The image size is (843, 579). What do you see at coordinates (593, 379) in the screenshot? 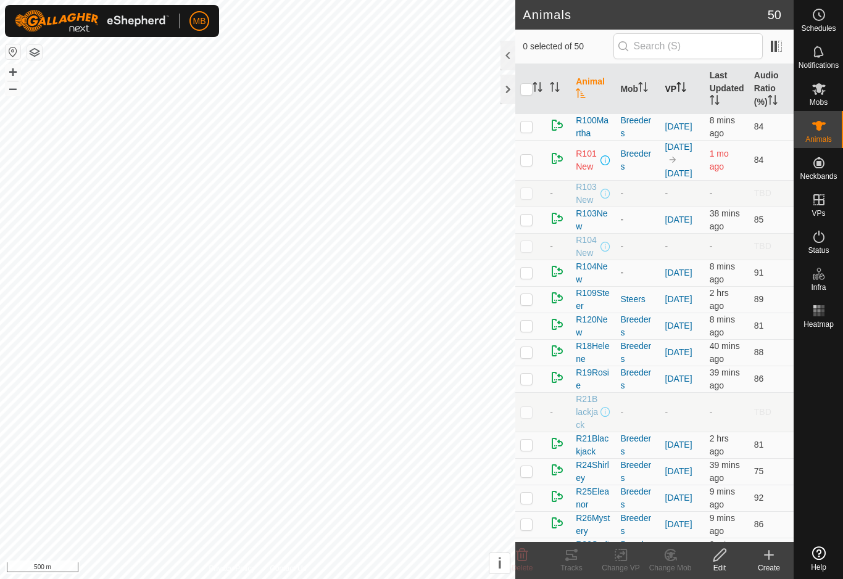
I see `span: R19Rosie` at bounding box center [593, 379].